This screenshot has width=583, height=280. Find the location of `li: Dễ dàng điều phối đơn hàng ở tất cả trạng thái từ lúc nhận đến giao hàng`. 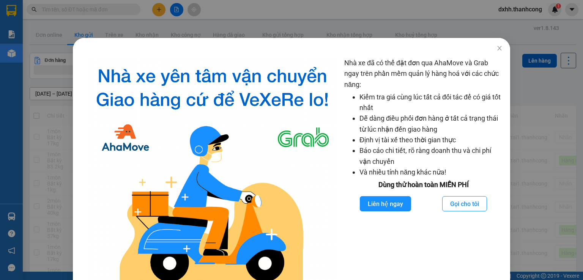

li: Dễ dàng điều phối đơn hàng ở tất cả trạng thái từ lúc nhận đến giao hàng is located at coordinates (430, 124).